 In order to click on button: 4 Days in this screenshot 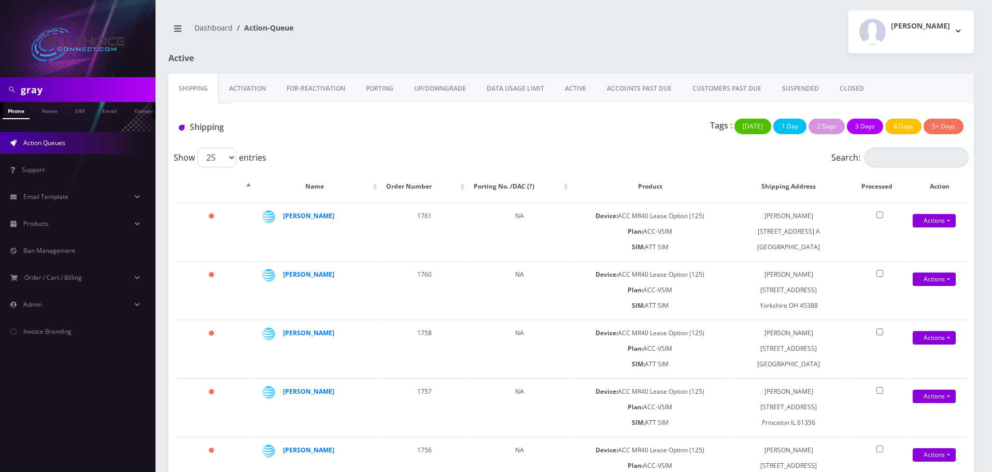, I will do `click(904, 127)`.